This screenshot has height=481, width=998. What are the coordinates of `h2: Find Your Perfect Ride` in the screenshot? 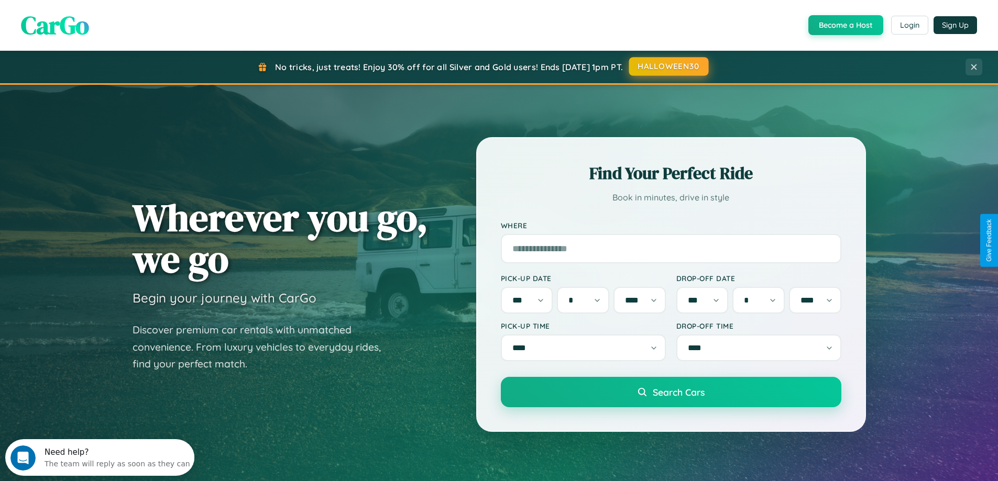 It's located at (671, 173).